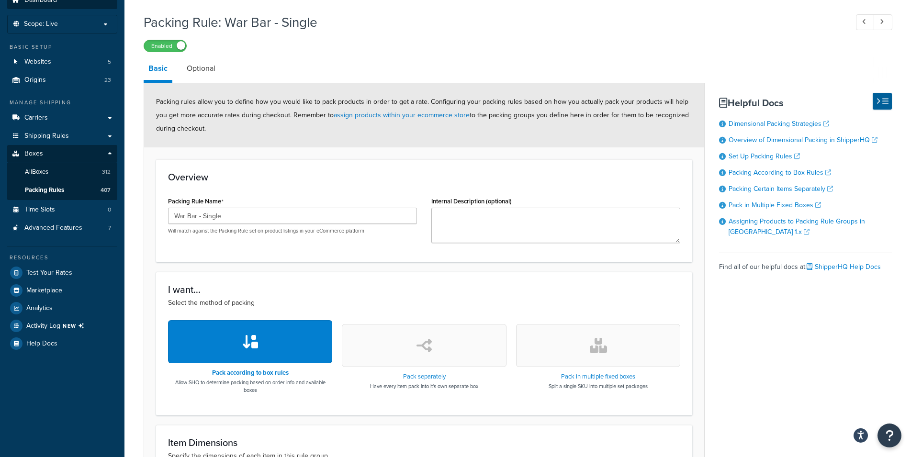 Image resolution: width=911 pixels, height=457 pixels. Describe the element at coordinates (44, 291) in the screenshot. I see `span: Marketplace` at that location.